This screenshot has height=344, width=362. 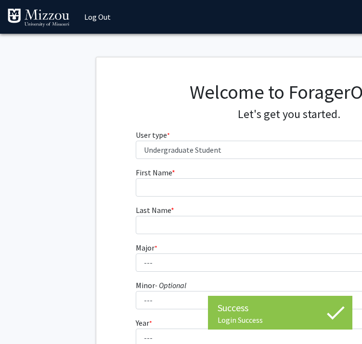 What do you see at coordinates (153, 135) in the screenshot?
I see `label: User type` at bounding box center [153, 135].